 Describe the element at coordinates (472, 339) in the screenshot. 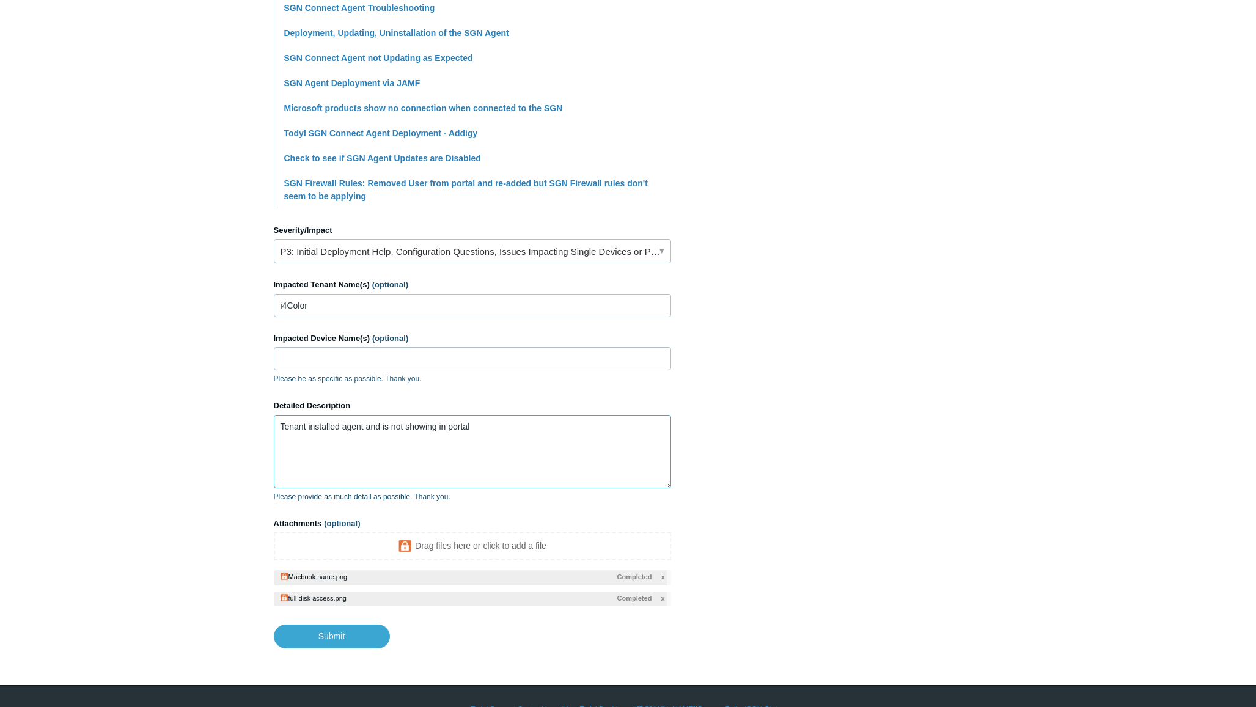

I see `label: Impacted Device Name(s)` at that location.